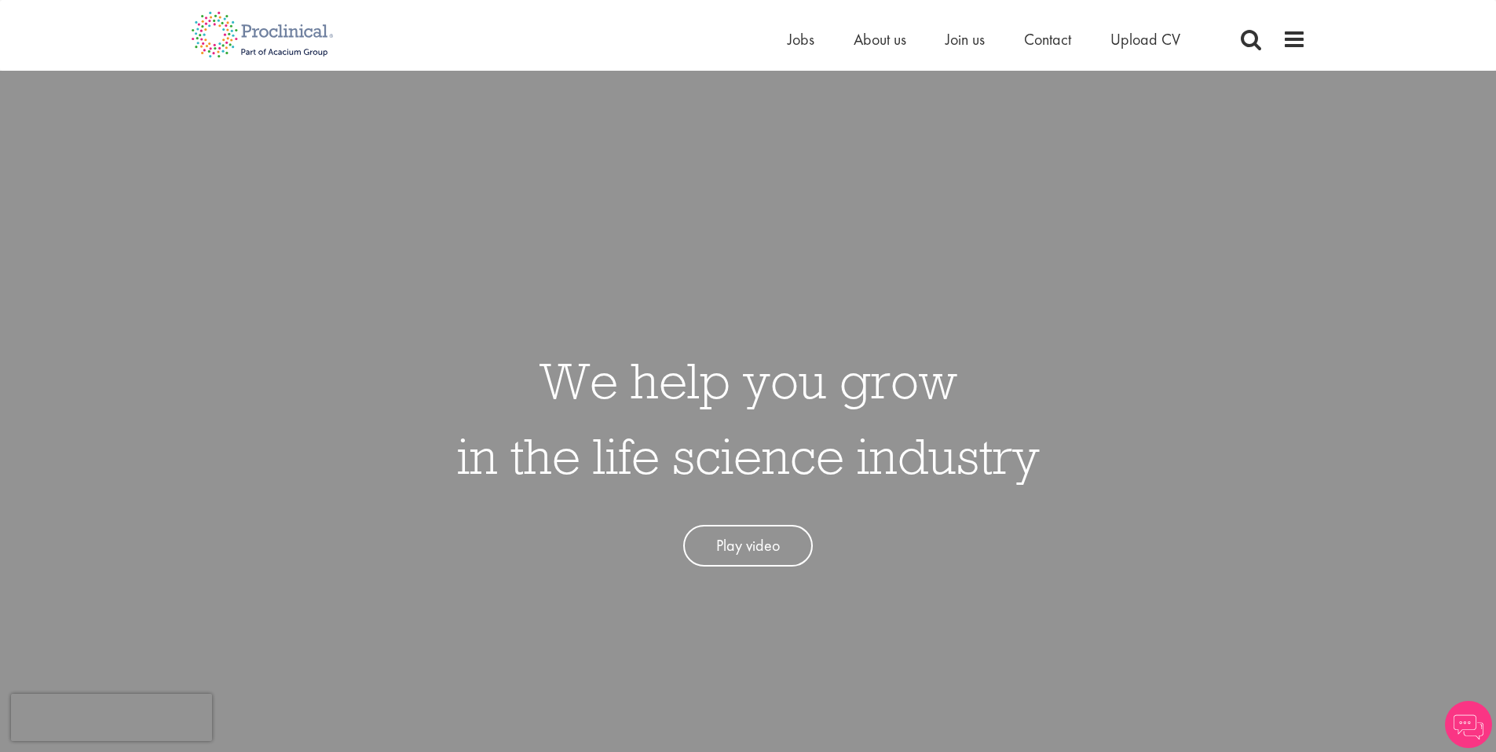  Describe the element at coordinates (1145, 39) in the screenshot. I see `a: Upload CV` at that location.